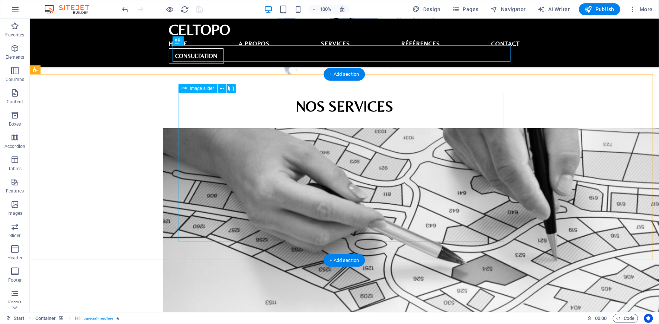  What do you see at coordinates (15, 102) in the screenshot?
I see `p: Content` at bounding box center [15, 102].